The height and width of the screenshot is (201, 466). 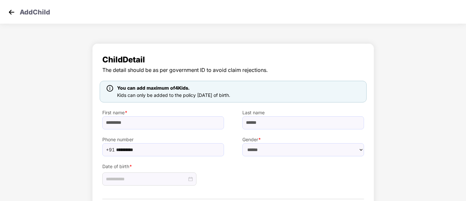 I want to click on span: +91, so click(x=110, y=150).